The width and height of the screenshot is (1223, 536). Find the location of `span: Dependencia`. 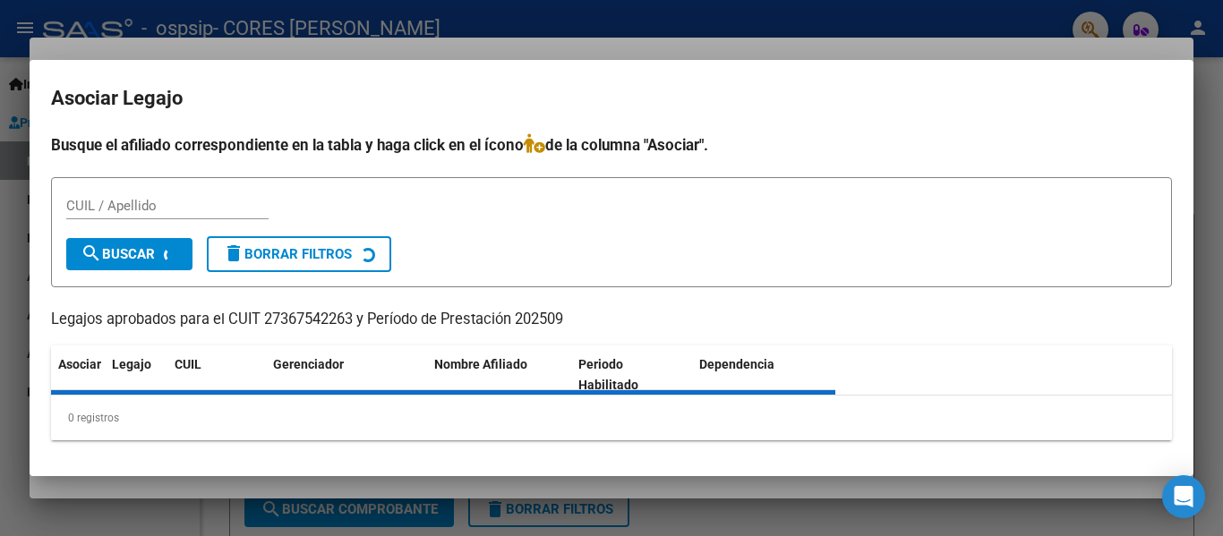

span: Dependencia is located at coordinates (737, 364).